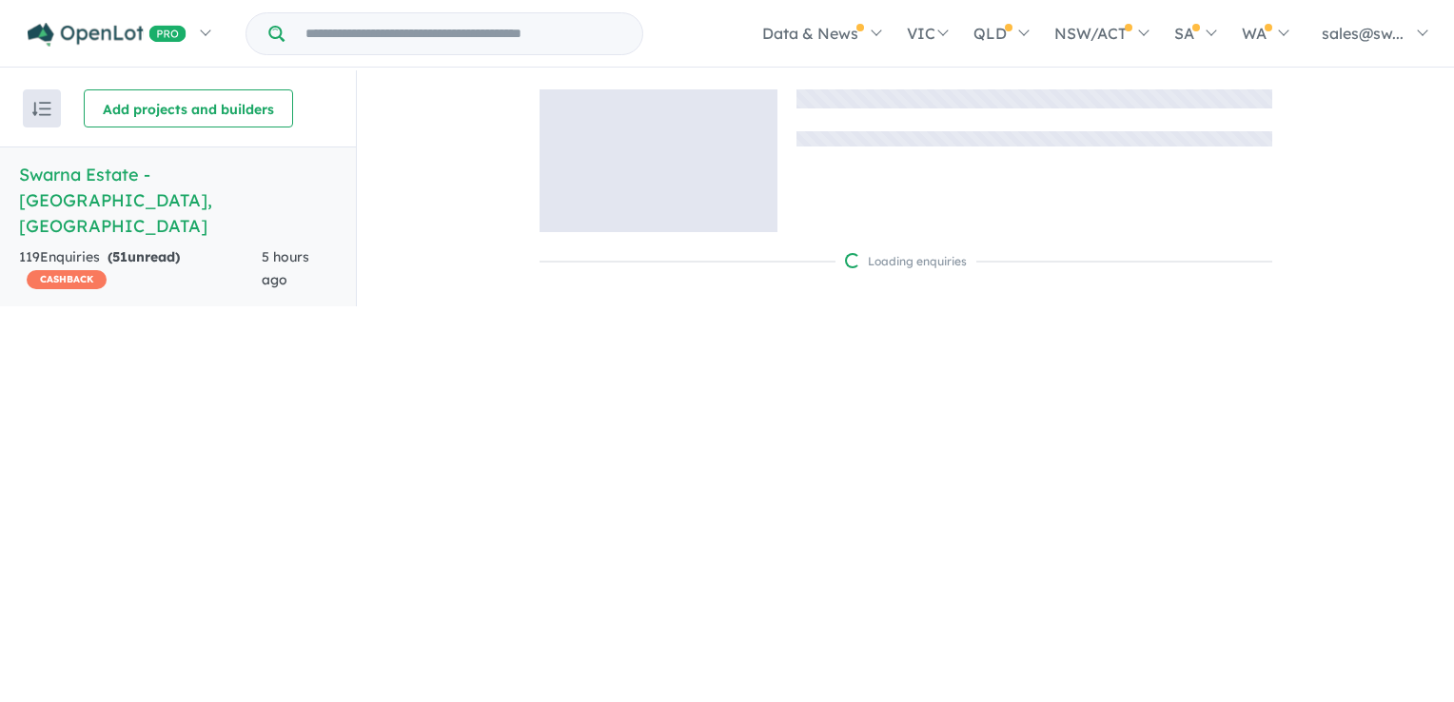 This screenshot has width=1454, height=702. What do you see at coordinates (42, 108) in the screenshot?
I see `img: sort.svg` at bounding box center [42, 108].